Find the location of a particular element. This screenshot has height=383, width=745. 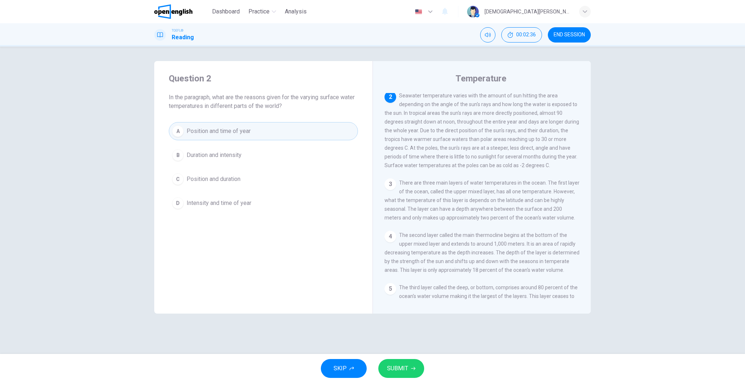

h4: Temperature is located at coordinates (481, 79).